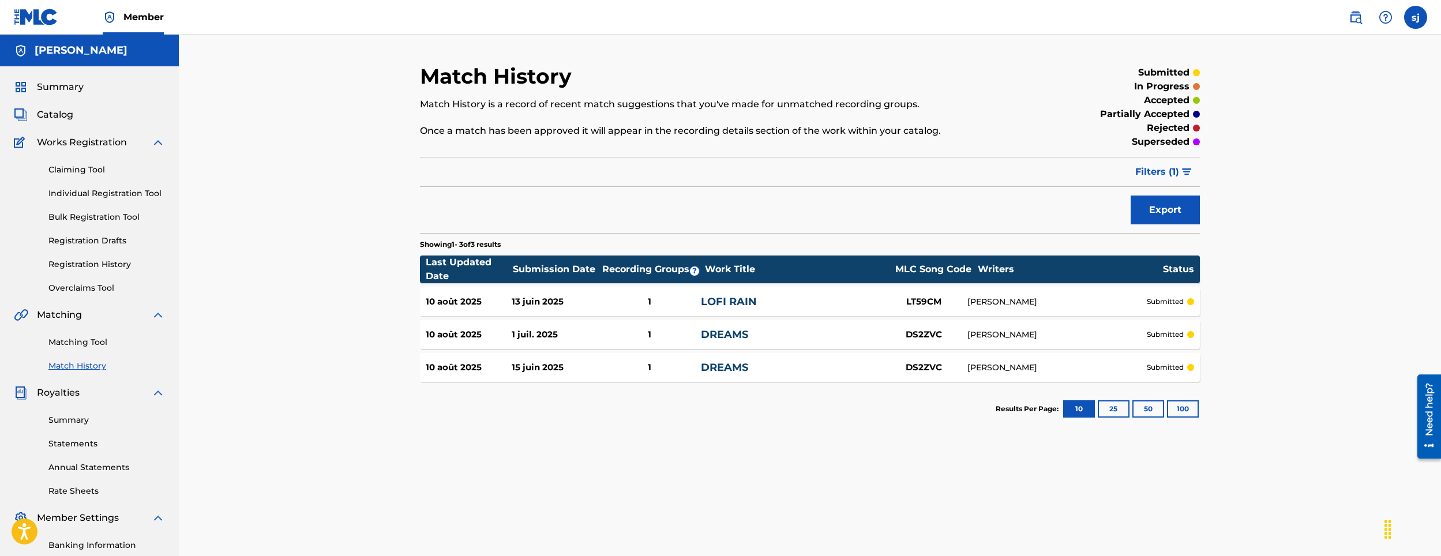 Image resolution: width=1441 pixels, height=556 pixels. I want to click on button: 25, so click(1113, 409).